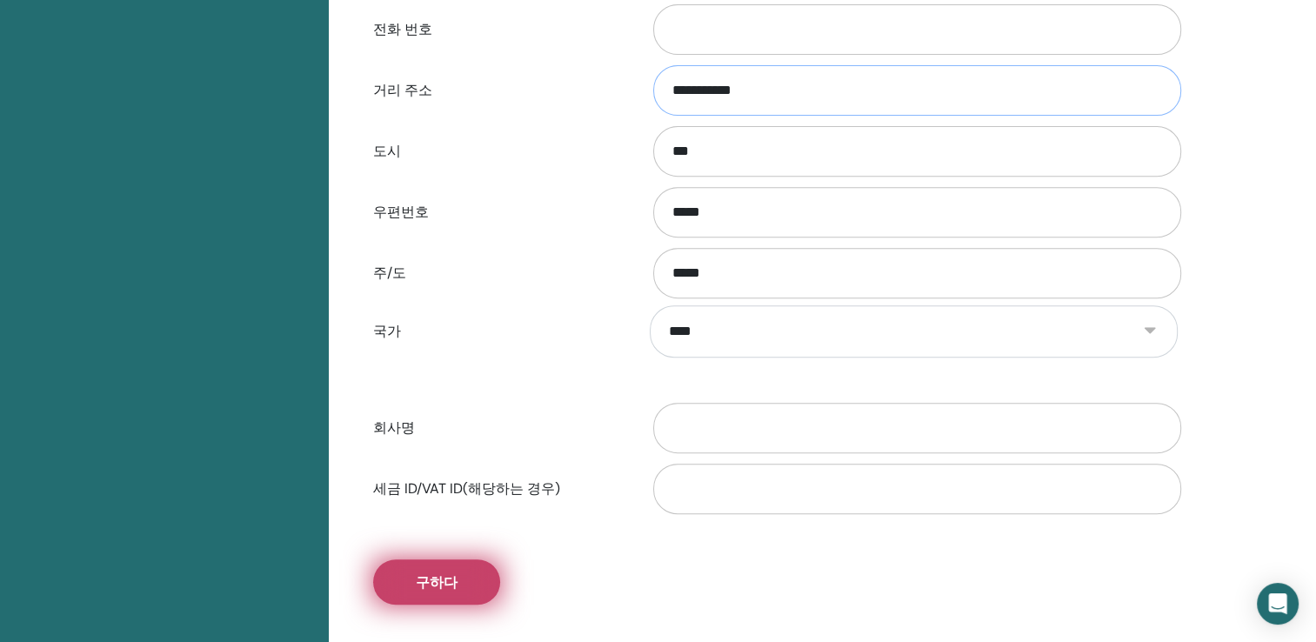  I want to click on label: 세금 ID/VAT ID(해당하는 경우), so click(498, 489).